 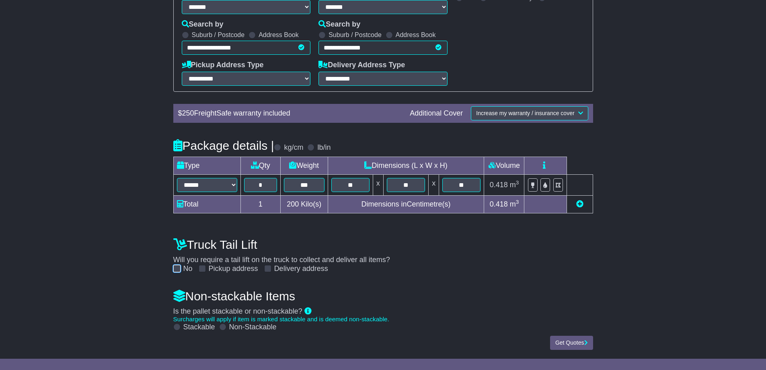 I want to click on div: $ FreightSafe warranty included, so click(x=290, y=113).